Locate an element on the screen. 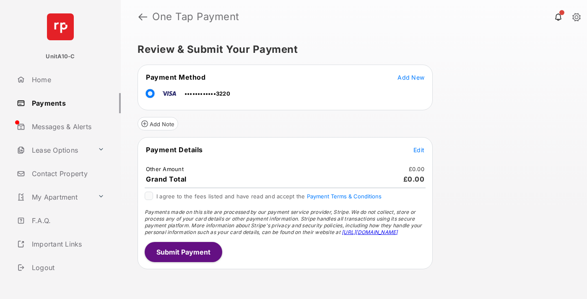  span: Grand Total is located at coordinates (166, 179).